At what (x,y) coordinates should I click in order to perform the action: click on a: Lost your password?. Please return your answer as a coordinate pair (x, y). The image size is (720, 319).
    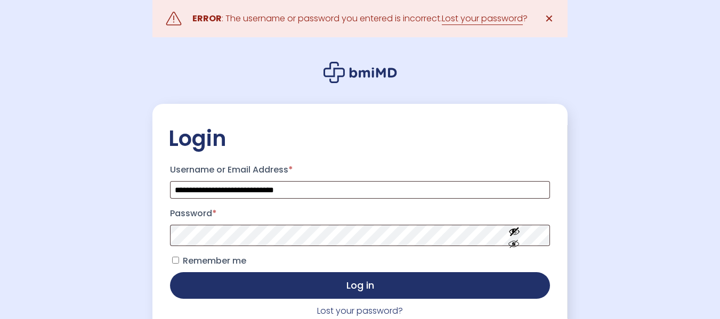
    Looking at the image, I should click on (360, 311).